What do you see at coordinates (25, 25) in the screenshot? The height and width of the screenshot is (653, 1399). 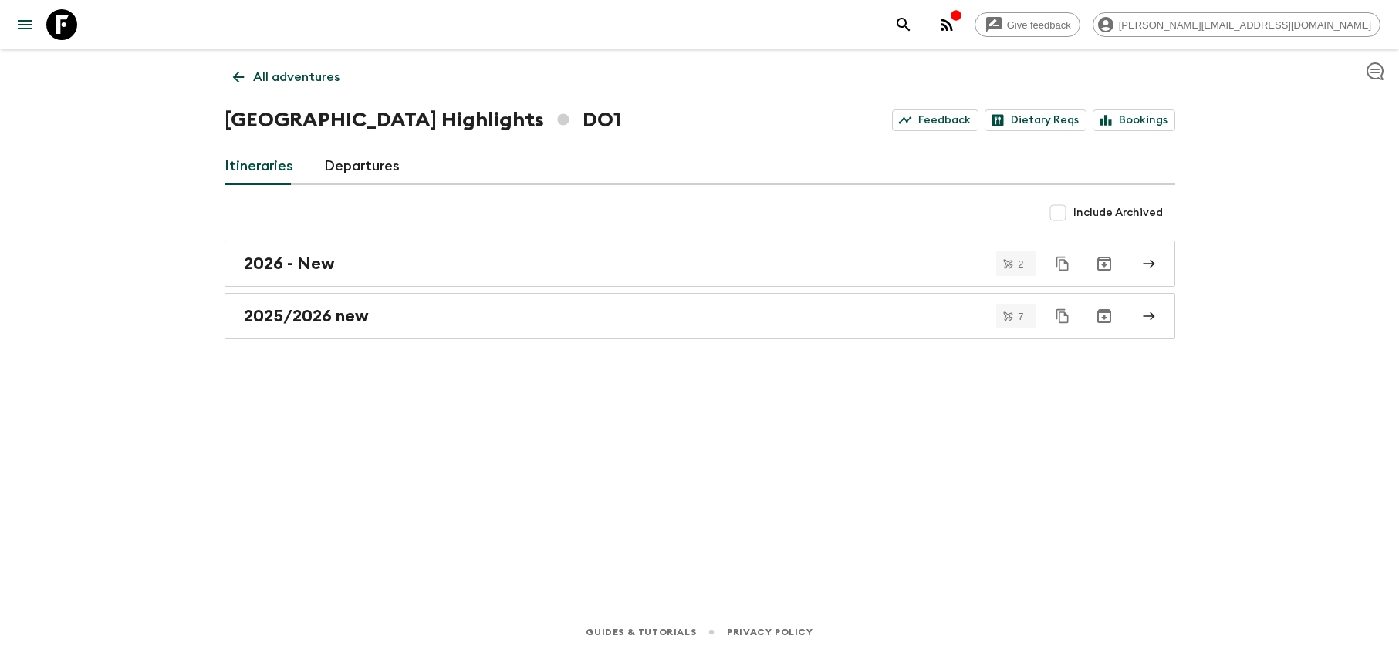 I see `button: menu` at bounding box center [25, 25].